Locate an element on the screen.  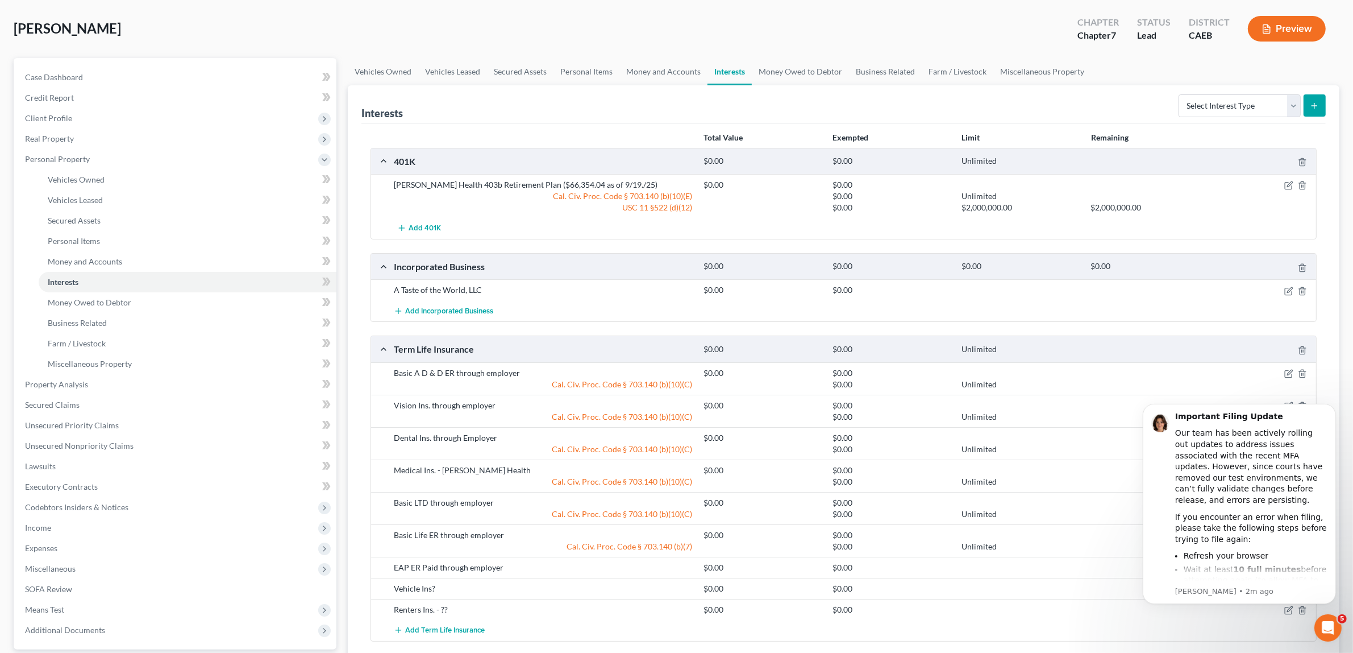
span: Credit Report is located at coordinates (49, 97).